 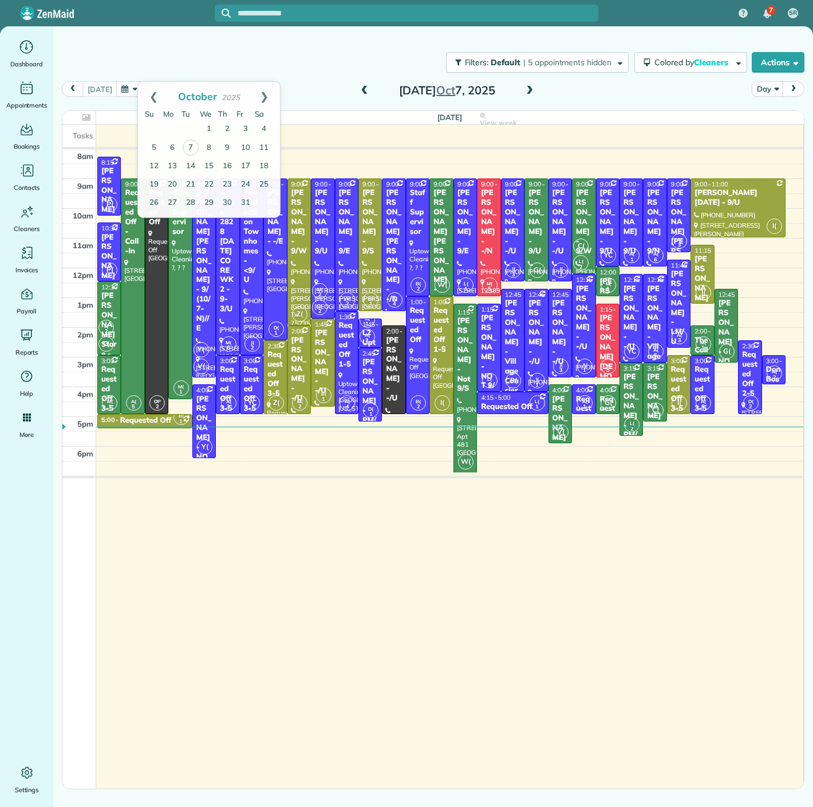 What do you see at coordinates (191, 167) in the screenshot?
I see `a: 14` at bounding box center [191, 167].